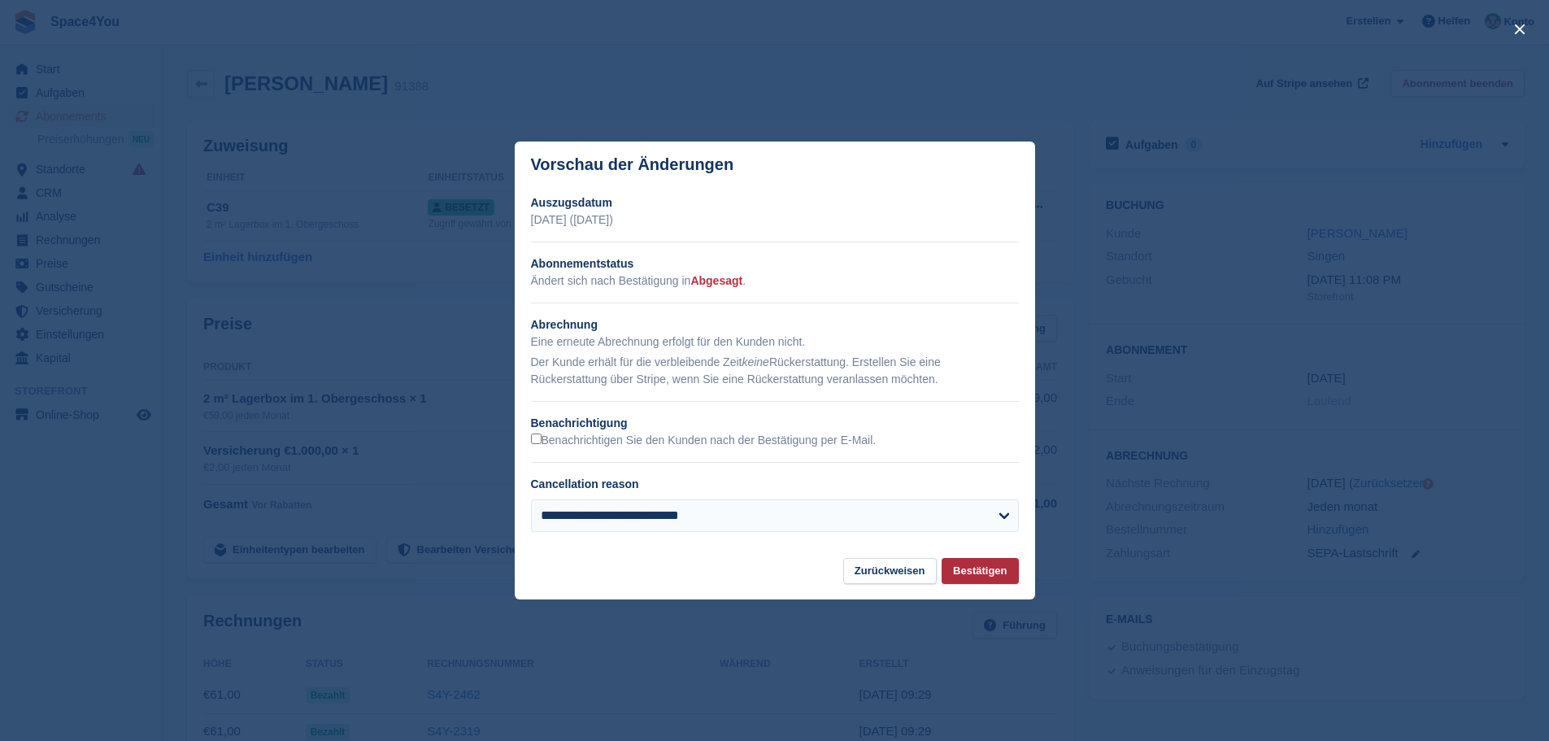 The height and width of the screenshot is (741, 1549). Describe the element at coordinates (775, 423) in the screenshot. I see `h2: Benachrichtigung` at that location.